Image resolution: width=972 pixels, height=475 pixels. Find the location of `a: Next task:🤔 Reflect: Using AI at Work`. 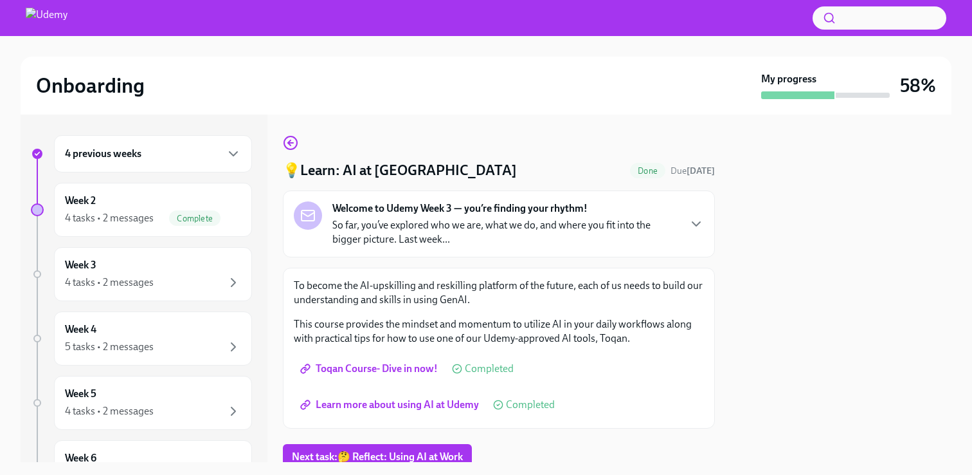

a: Next task:🤔 Reflect: Using AI at Work is located at coordinates (378, 457).